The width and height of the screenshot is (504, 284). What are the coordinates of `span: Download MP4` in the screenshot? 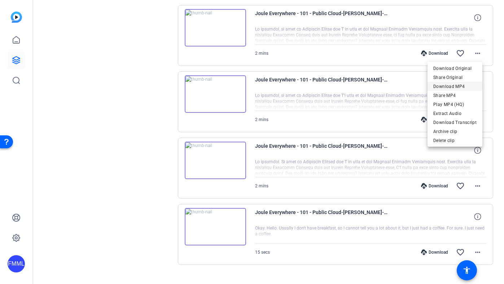 It's located at (455, 87).